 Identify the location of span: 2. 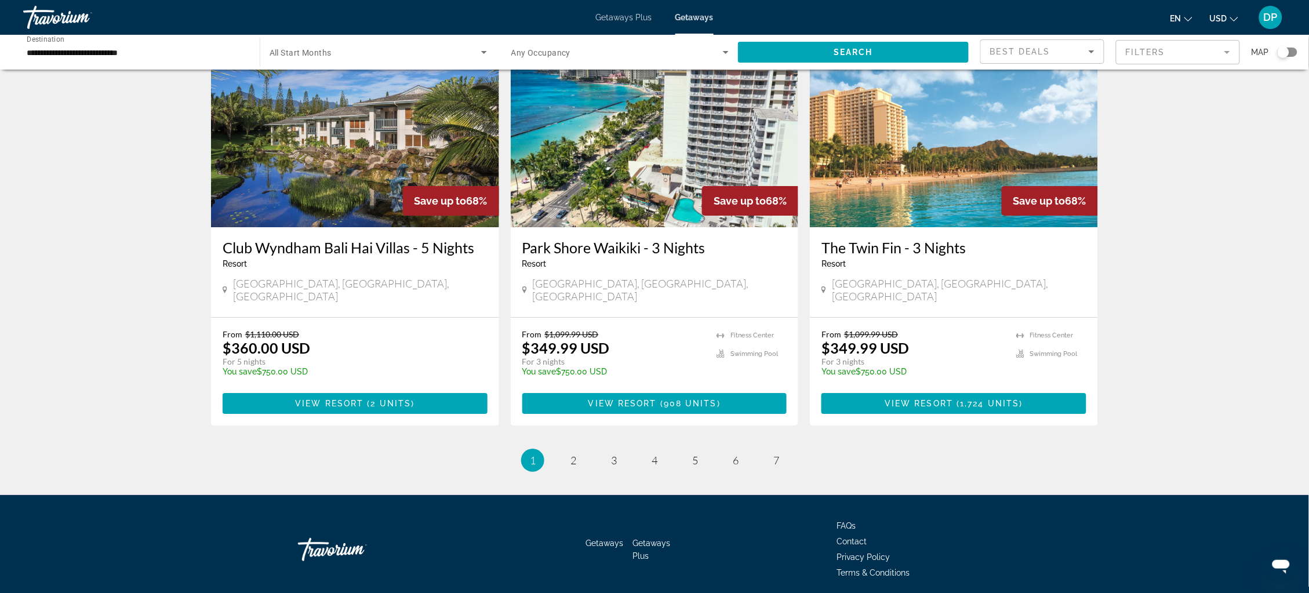
(573, 460).